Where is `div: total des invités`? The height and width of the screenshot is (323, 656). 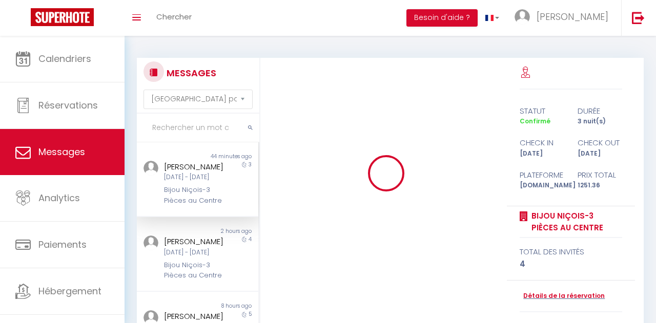 div: total des invités is located at coordinates (571, 252).